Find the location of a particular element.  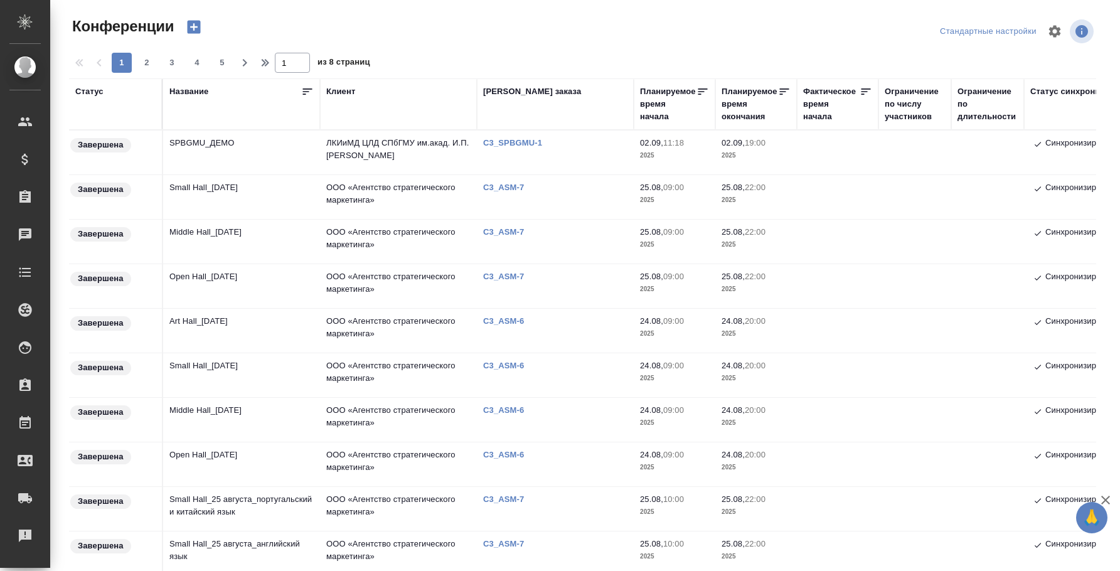

div: Статус is located at coordinates (89, 92).